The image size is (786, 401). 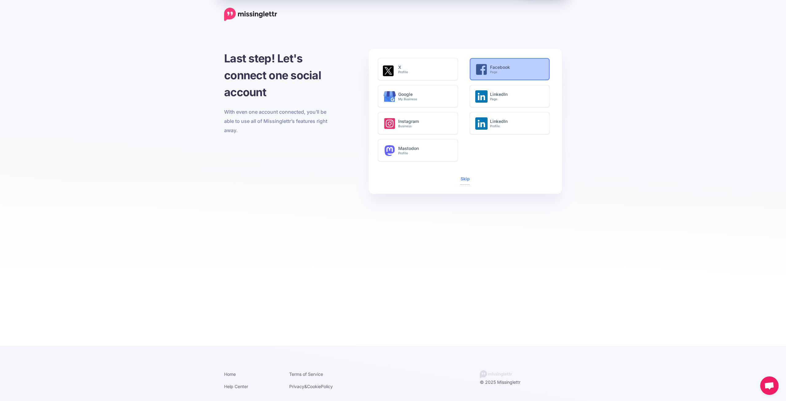 I want to click on img: google-business.svg, so click(x=390, y=96).